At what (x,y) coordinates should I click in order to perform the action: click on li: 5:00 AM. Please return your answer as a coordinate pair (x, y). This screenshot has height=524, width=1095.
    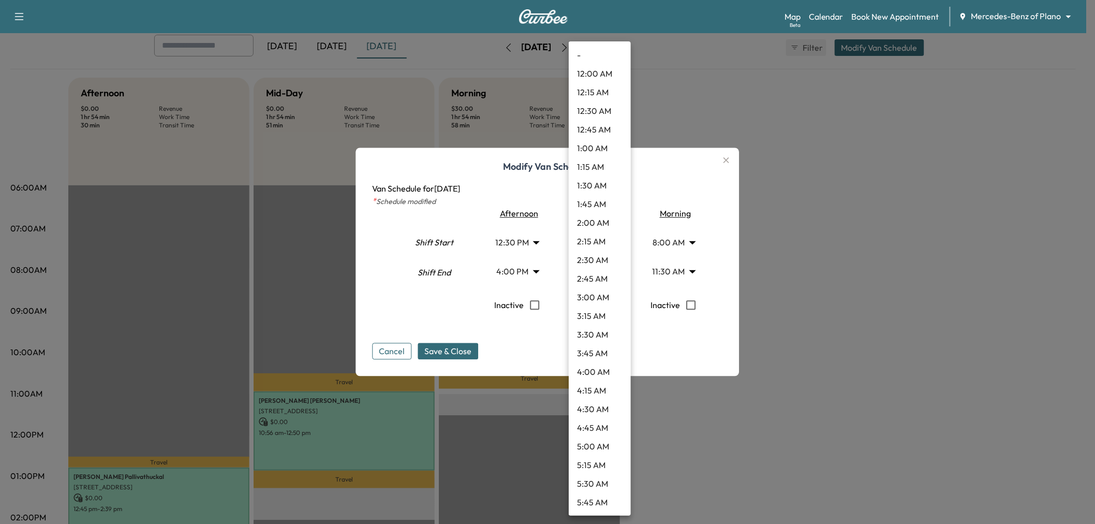
    Looking at the image, I should click on (600, 446).